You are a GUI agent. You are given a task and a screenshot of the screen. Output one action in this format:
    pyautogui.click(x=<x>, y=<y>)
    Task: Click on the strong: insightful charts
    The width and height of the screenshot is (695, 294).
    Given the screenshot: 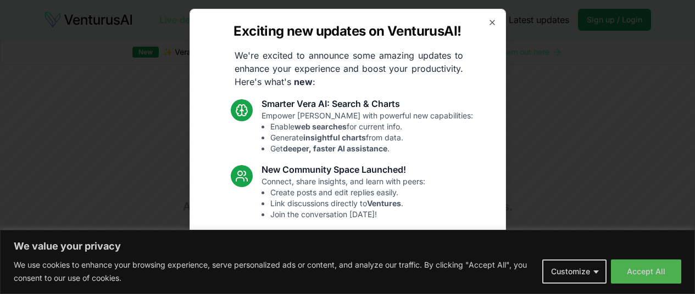 What is the action you would take?
    pyautogui.click(x=335, y=137)
    